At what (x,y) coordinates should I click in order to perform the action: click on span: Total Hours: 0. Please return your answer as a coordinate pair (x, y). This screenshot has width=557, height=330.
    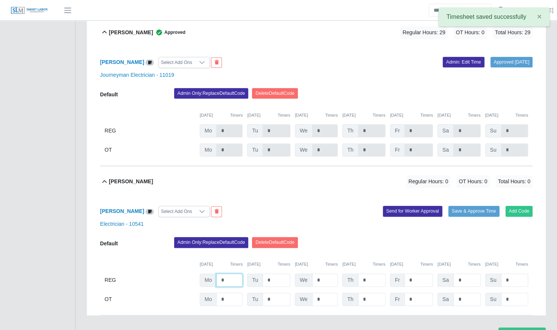
    Looking at the image, I should click on (514, 181).